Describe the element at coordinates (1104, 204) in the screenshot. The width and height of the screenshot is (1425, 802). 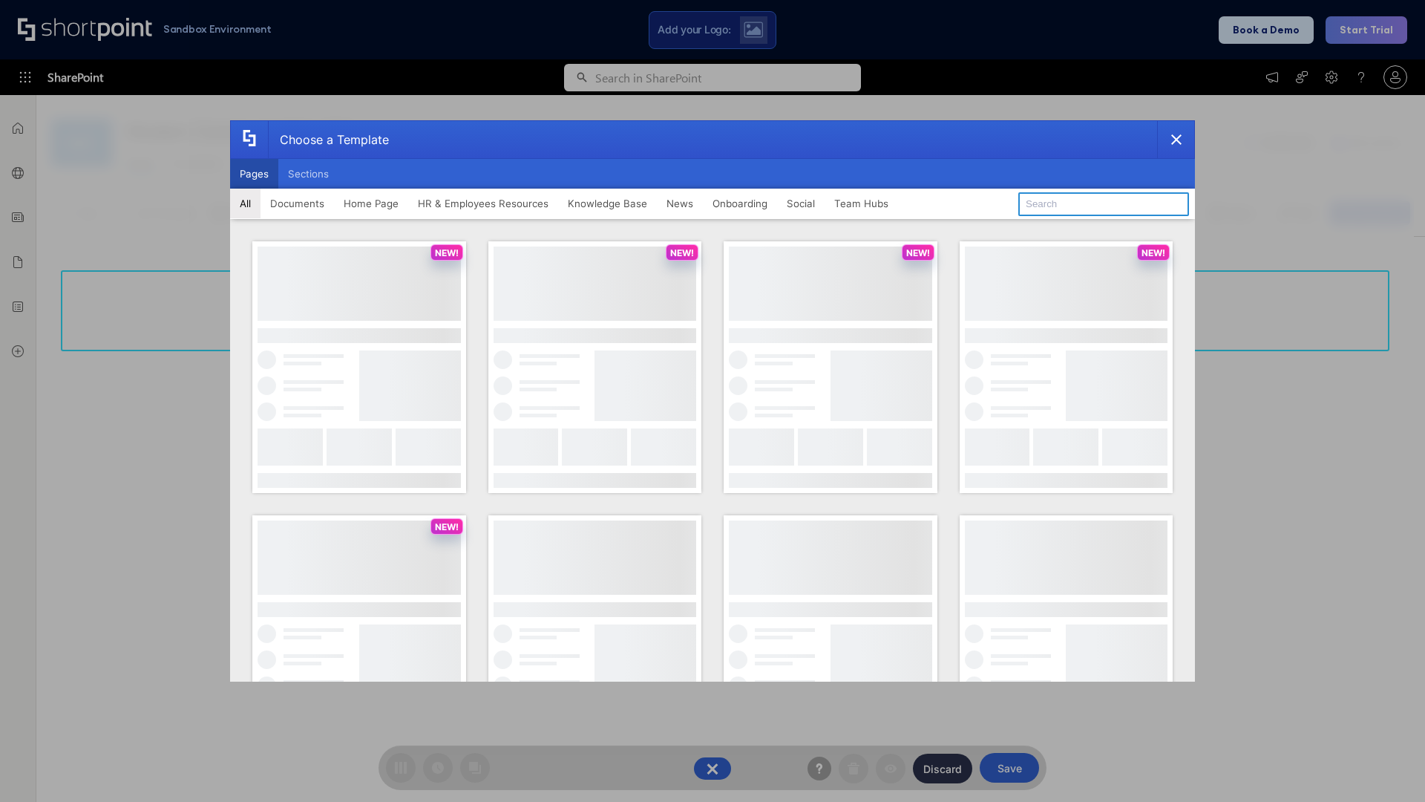
I see `input: Search` at that location.